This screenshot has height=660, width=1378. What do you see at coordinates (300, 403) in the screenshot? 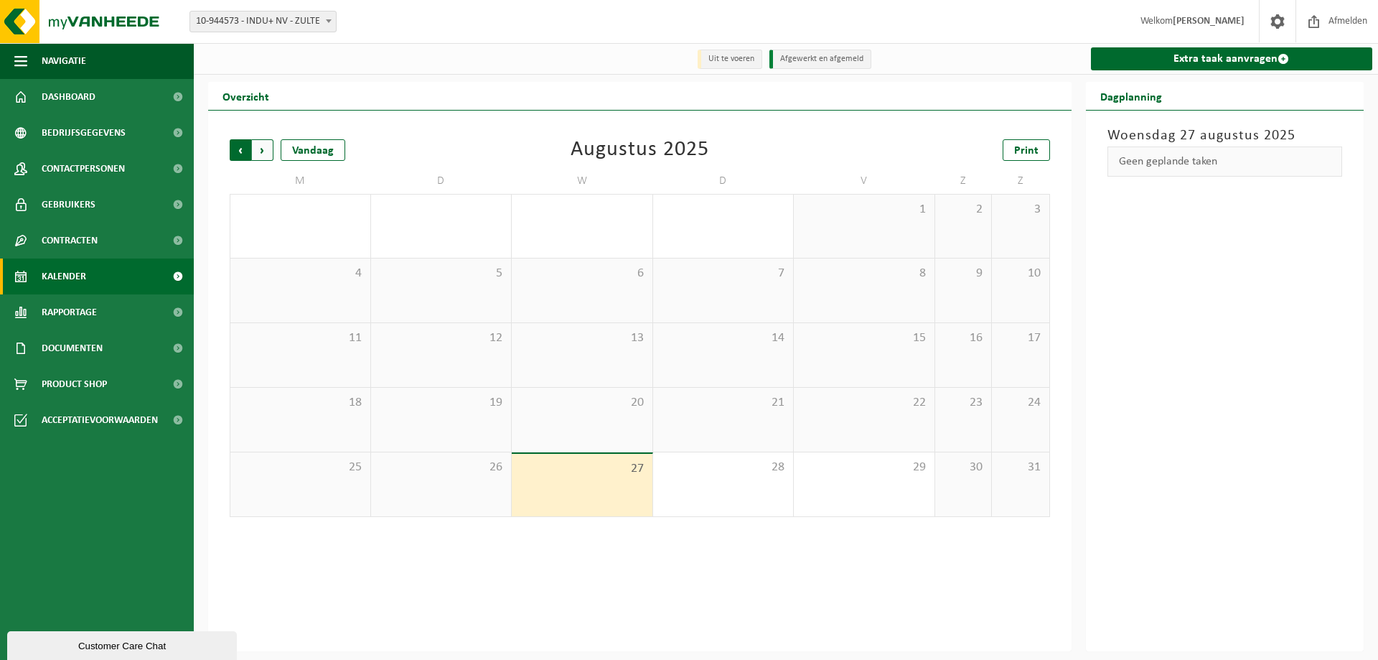
I see `span: 18` at bounding box center [300, 403].